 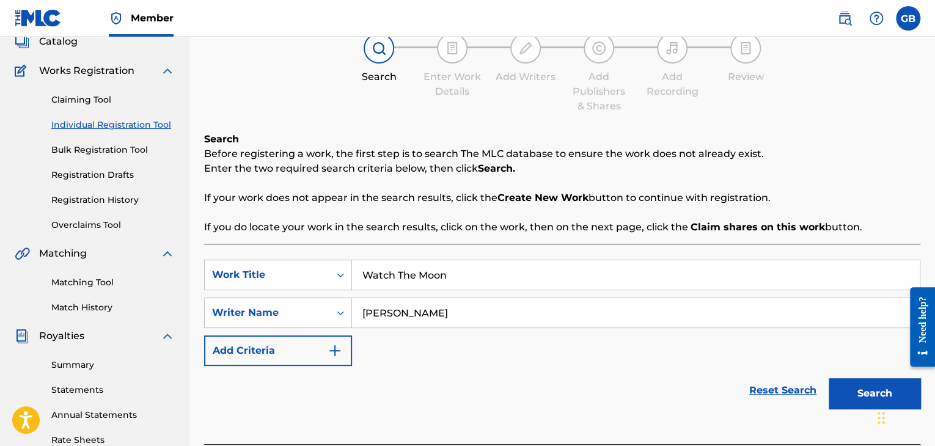 I want to click on img: step indicator icon for Search, so click(x=379, y=48).